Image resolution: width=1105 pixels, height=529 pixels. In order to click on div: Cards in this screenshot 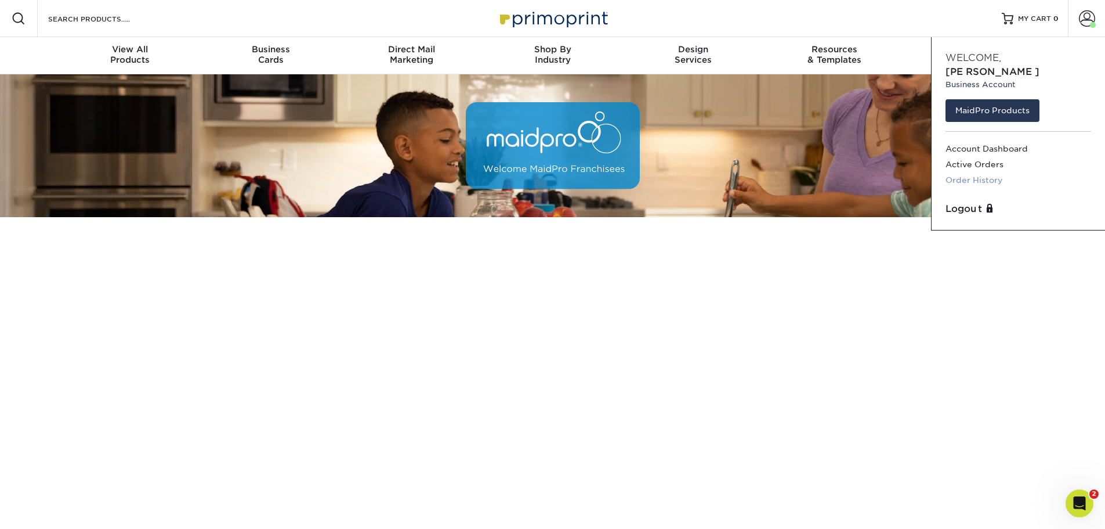, I will do `click(270, 55)`.